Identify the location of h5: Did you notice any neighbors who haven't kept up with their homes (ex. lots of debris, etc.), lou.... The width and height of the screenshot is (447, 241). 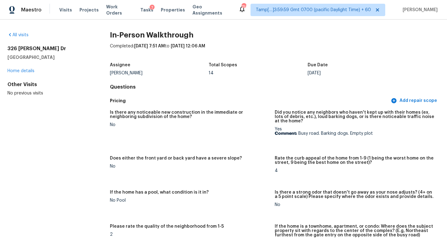
(354, 117).